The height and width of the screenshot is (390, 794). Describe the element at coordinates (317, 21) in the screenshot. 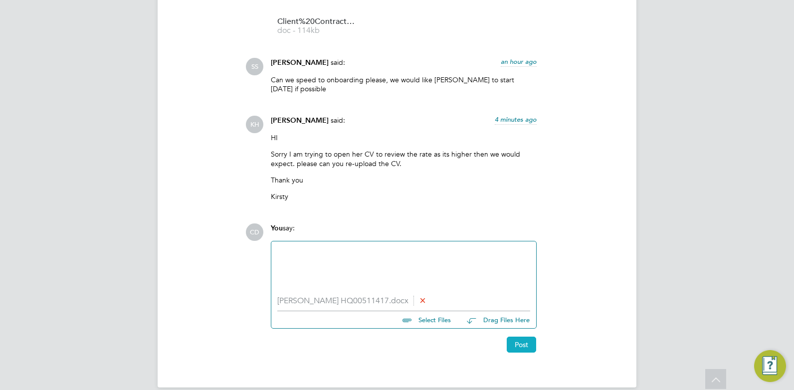

I see `span: Client%20Contract387` at that location.